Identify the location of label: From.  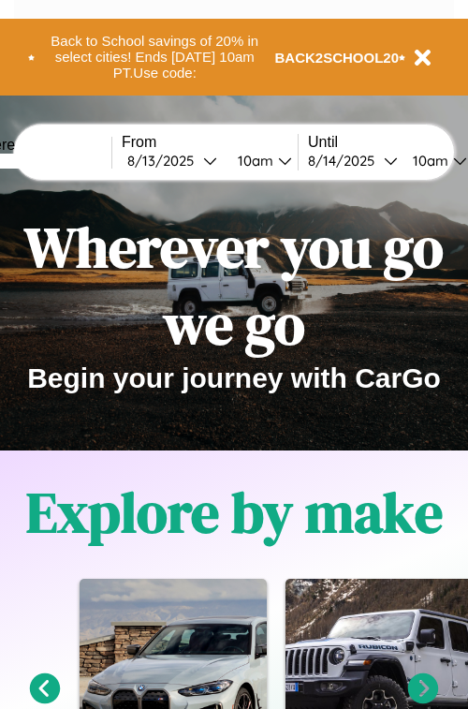
(210, 142).